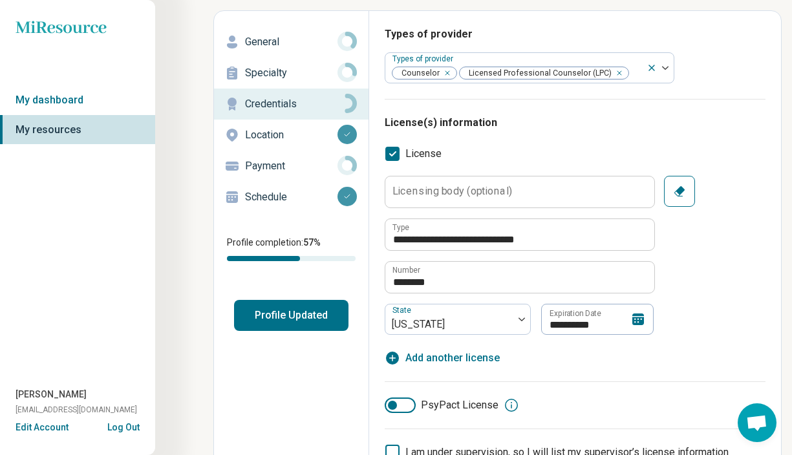 This screenshot has width=792, height=455. I want to click on h3: License(s) information, so click(575, 123).